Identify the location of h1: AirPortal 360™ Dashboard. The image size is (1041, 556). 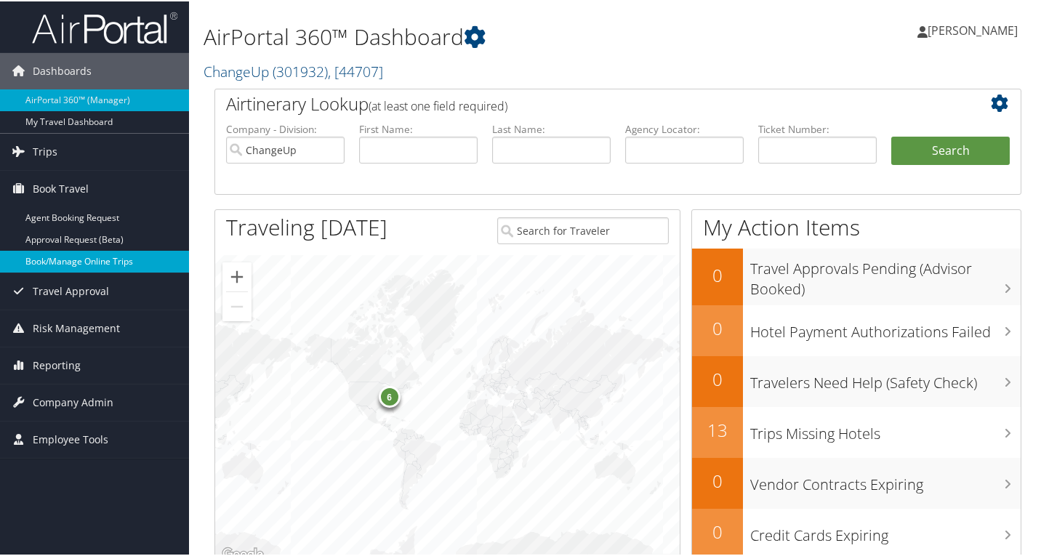
(480, 36).